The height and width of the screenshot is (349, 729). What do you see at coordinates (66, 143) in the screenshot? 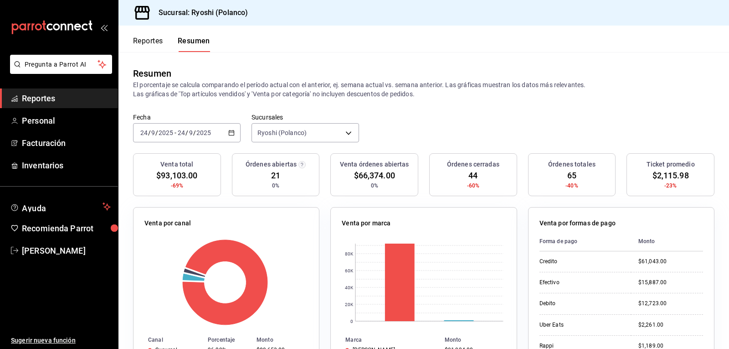
I see `span: Facturación` at bounding box center [66, 143].